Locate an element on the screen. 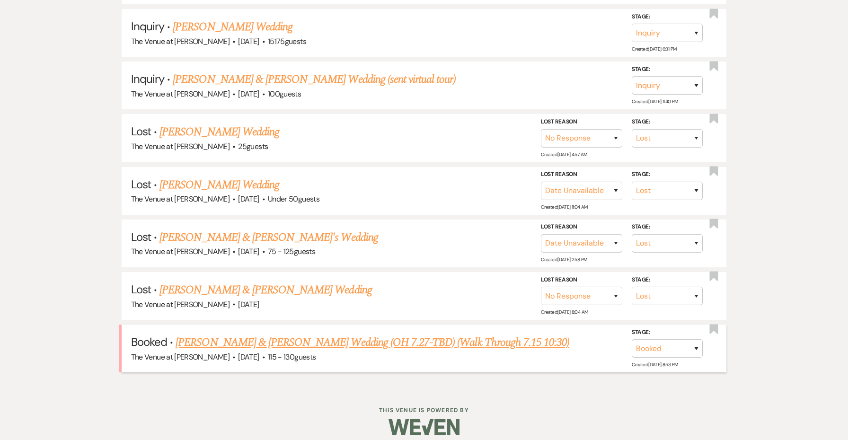 This screenshot has width=848, height=440. span: 115 - 130 guests is located at coordinates (292, 357).